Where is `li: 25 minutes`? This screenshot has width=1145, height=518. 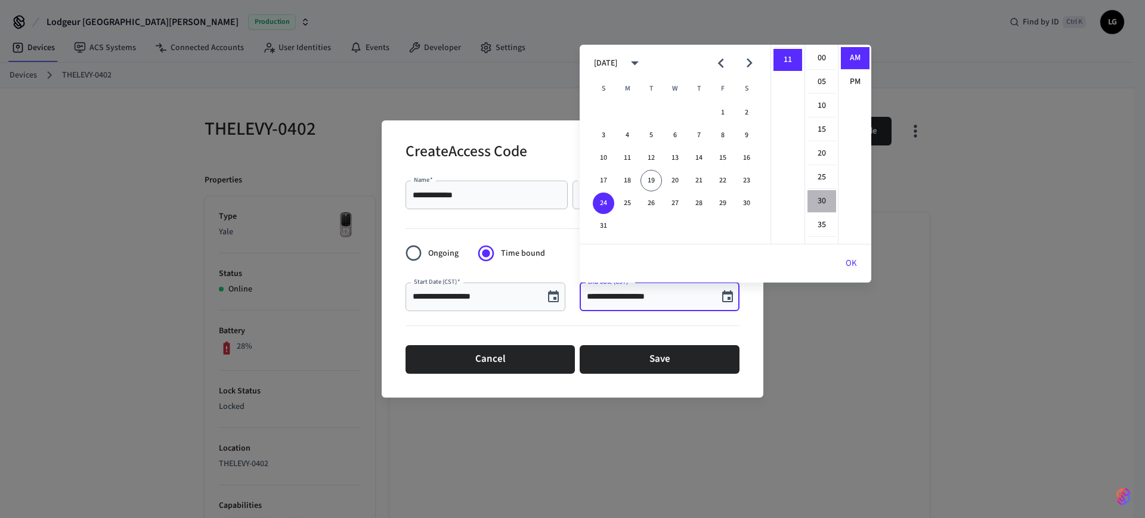 li: 25 minutes is located at coordinates (822, 178).